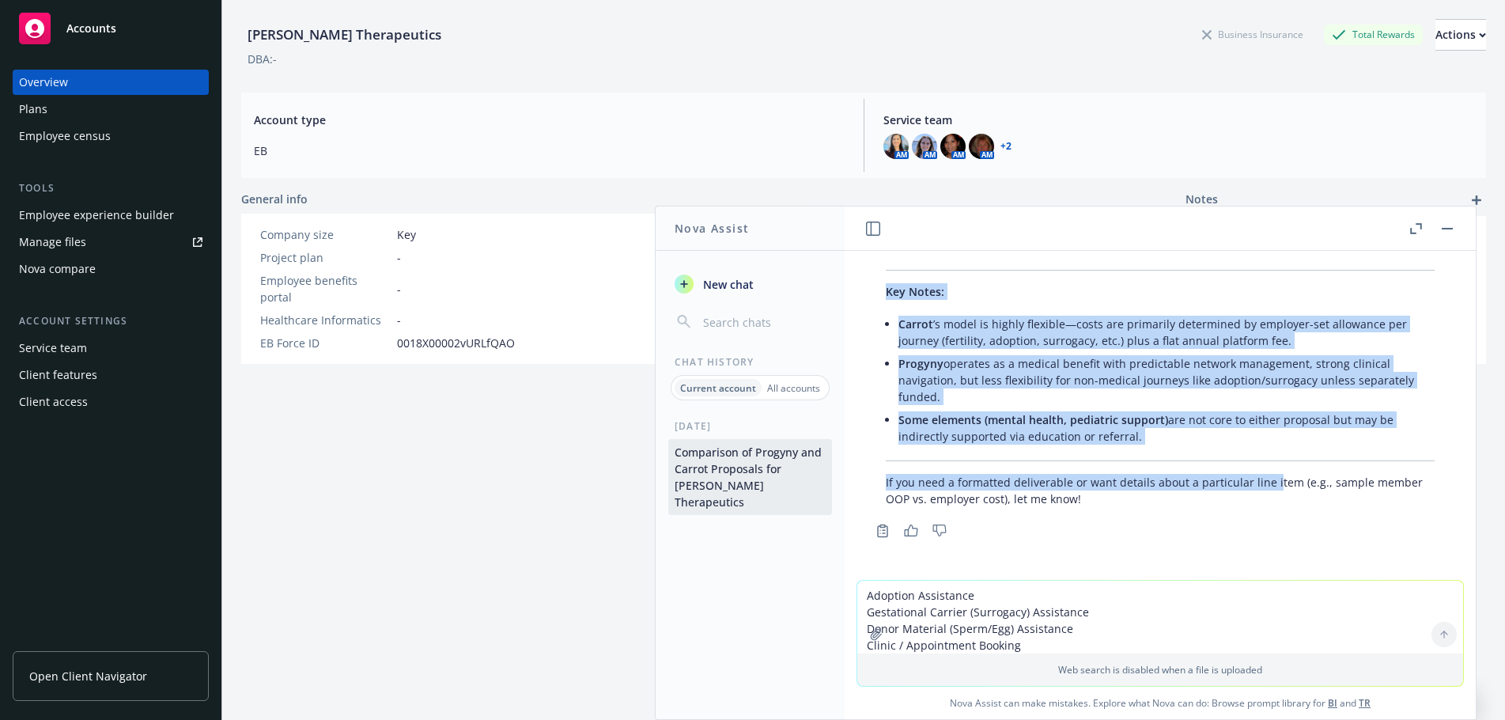  I want to click on a: BI, so click(1333, 702).